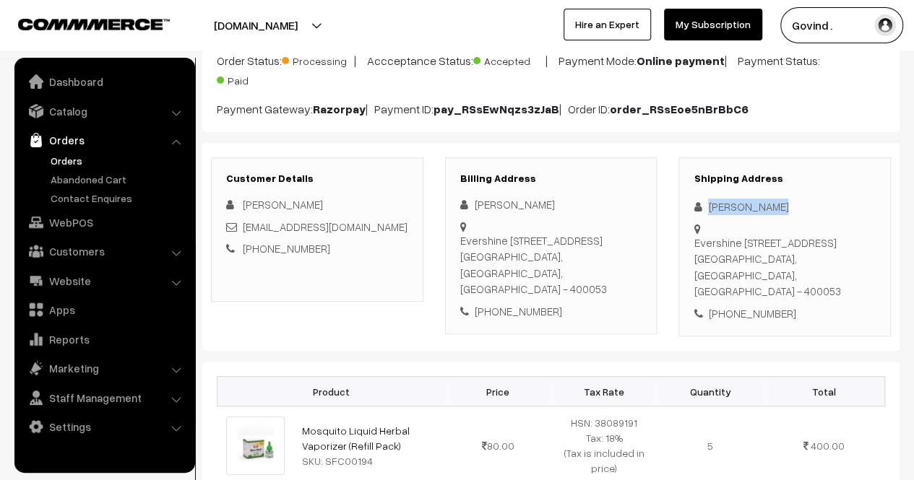  What do you see at coordinates (604, 391) in the screenshot?
I see `th: Tax Rate` at bounding box center [604, 391].